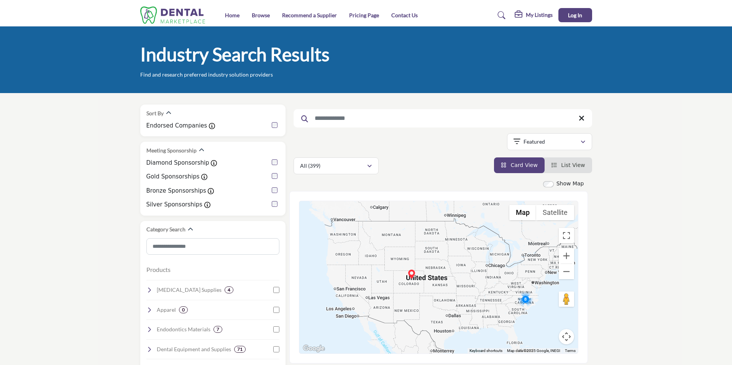 The width and height of the screenshot is (732, 365). What do you see at coordinates (229, 290) in the screenshot?
I see `b: 4` at bounding box center [229, 290].